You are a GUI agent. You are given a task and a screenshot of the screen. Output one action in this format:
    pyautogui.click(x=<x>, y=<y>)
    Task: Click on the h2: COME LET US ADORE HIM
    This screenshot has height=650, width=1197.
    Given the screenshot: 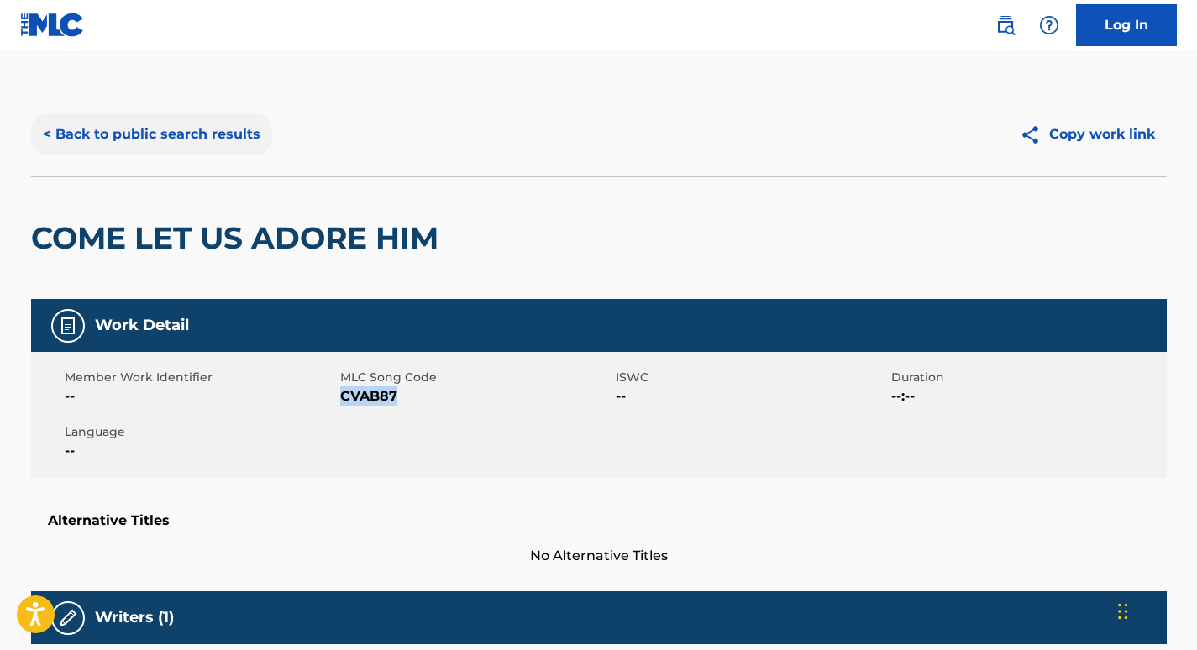 What is the action you would take?
    pyautogui.click(x=239, y=238)
    